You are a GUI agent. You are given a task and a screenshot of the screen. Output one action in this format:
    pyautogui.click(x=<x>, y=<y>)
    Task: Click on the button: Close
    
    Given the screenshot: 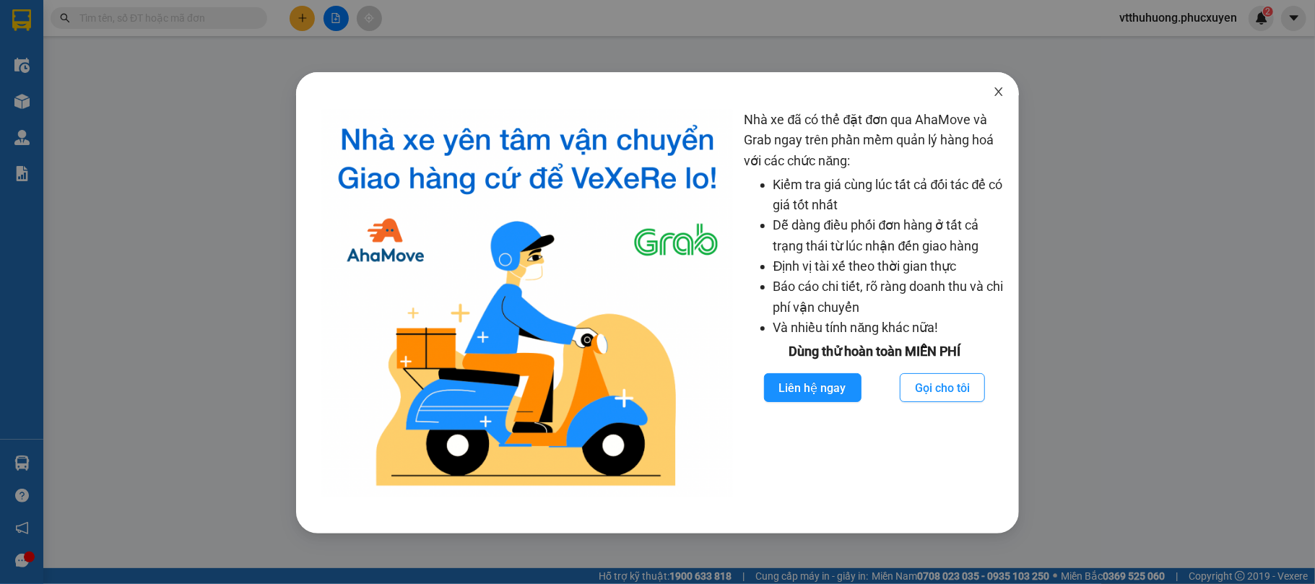 What is the action you would take?
    pyautogui.click(x=999, y=92)
    